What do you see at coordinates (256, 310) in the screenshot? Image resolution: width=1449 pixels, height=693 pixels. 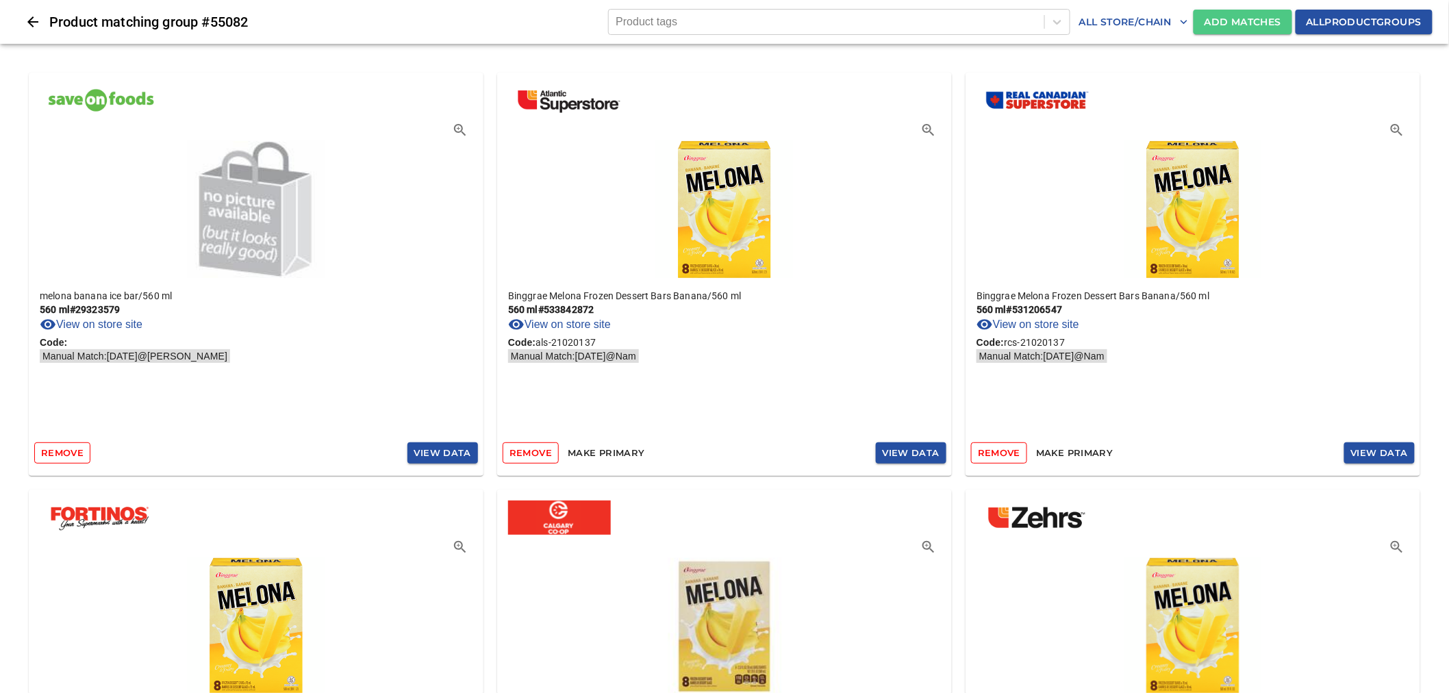 I see `p: 560 ml # 29323579` at bounding box center [256, 310].